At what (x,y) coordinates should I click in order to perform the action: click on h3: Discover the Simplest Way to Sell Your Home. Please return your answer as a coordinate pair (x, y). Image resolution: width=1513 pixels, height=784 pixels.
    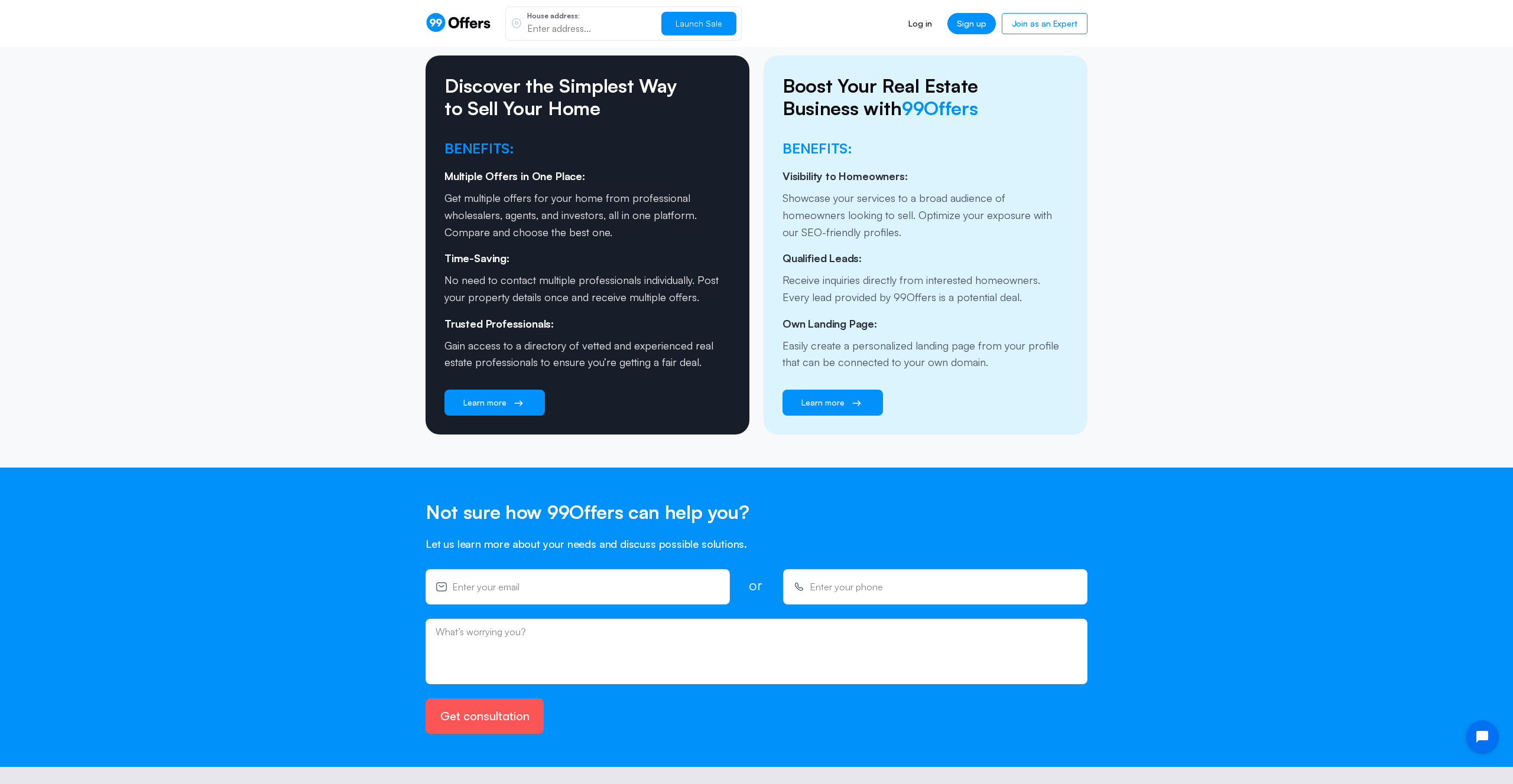
    Looking at the image, I should click on (563, 97).